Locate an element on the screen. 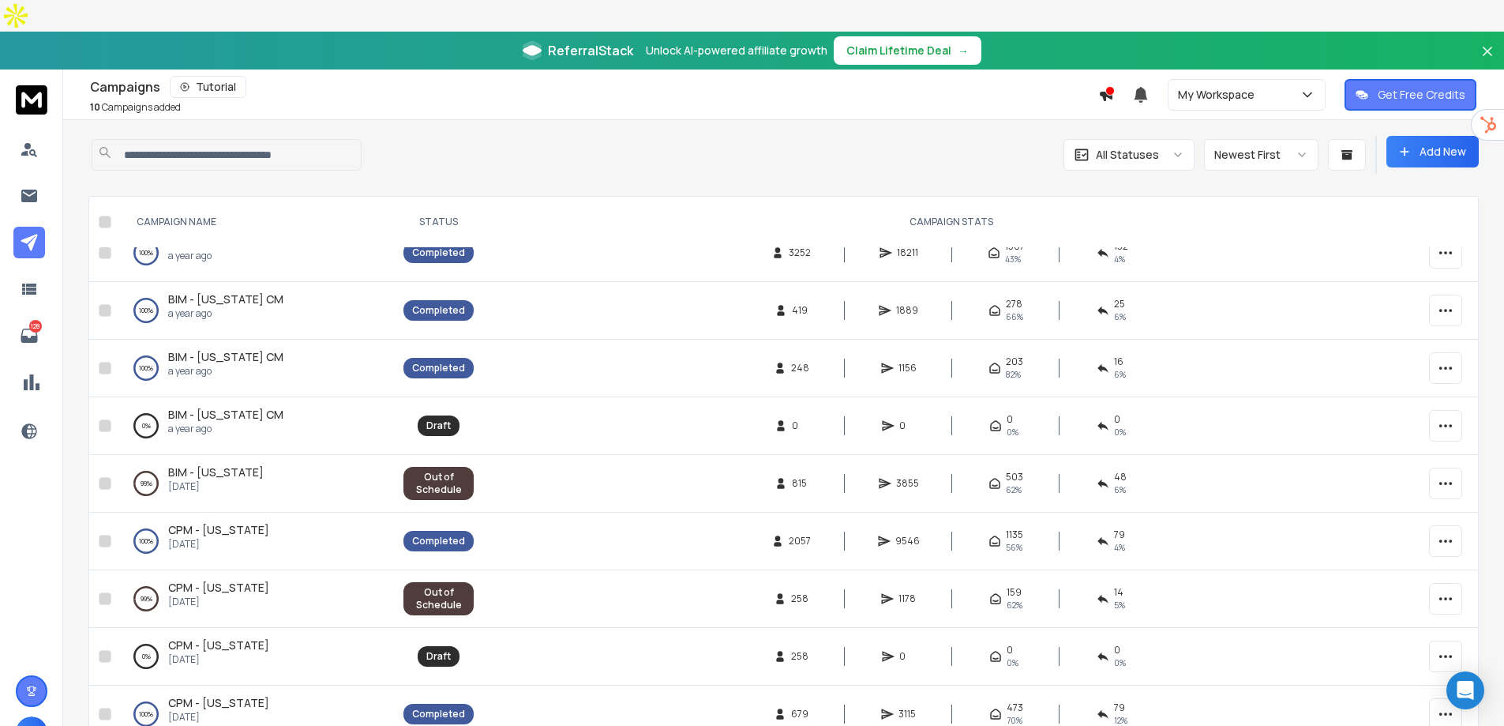 This screenshot has width=1504, height=726. button: Newest First is located at coordinates (1261, 155).